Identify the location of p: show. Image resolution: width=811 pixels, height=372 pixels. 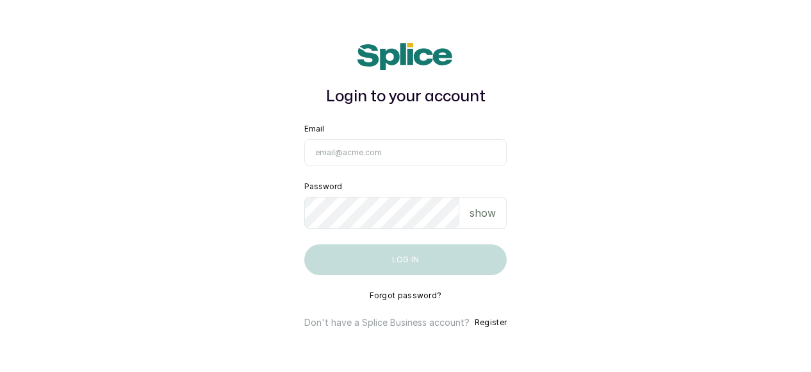
(482, 213).